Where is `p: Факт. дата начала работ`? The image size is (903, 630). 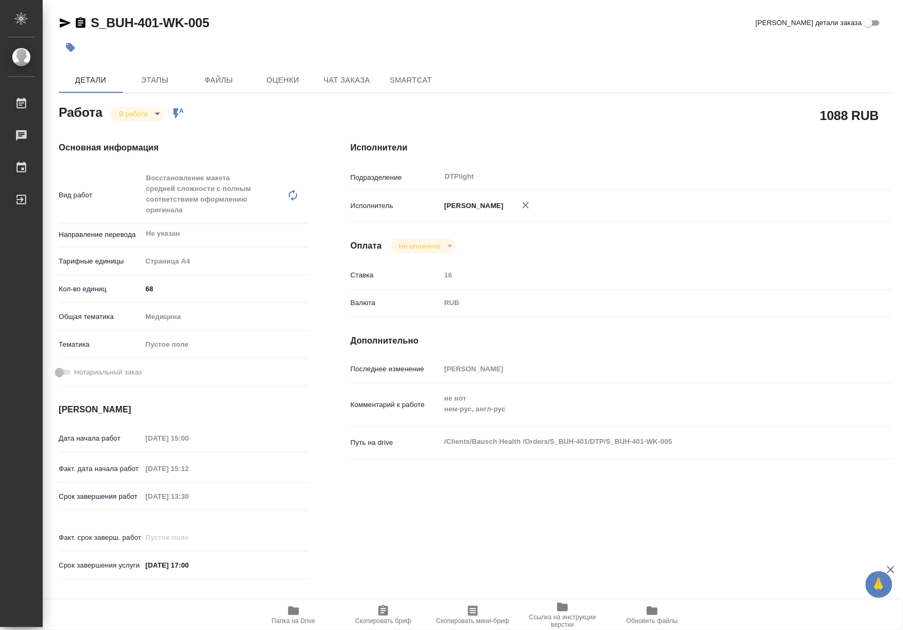 p: Факт. дата начала работ is located at coordinates (100, 469).